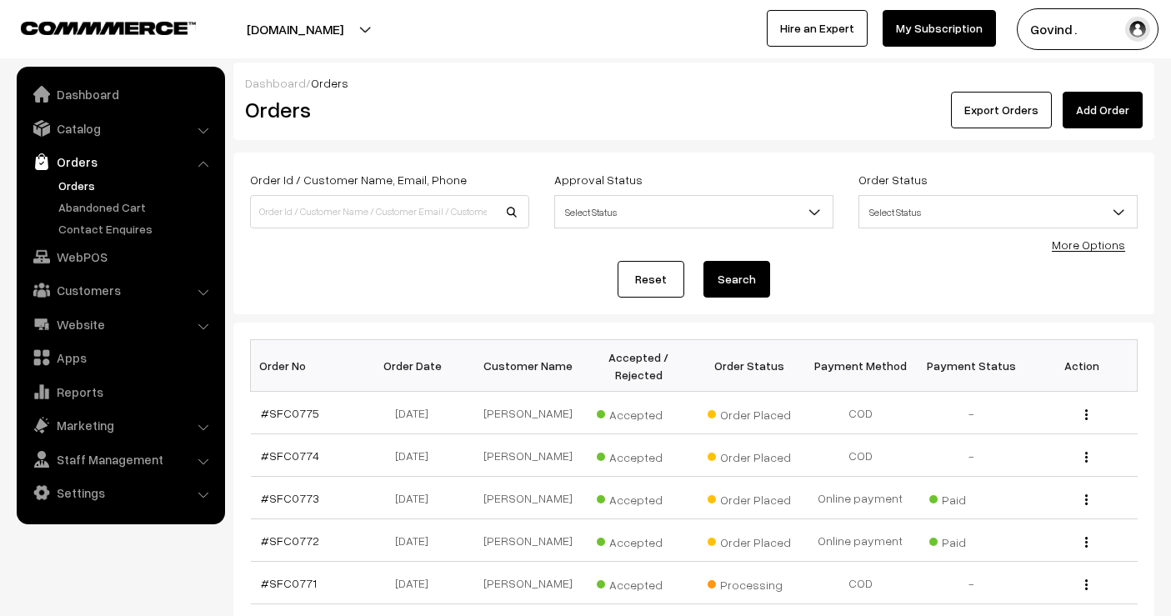 The image size is (1171, 616). I want to click on a: #SFC0772, so click(290, 540).